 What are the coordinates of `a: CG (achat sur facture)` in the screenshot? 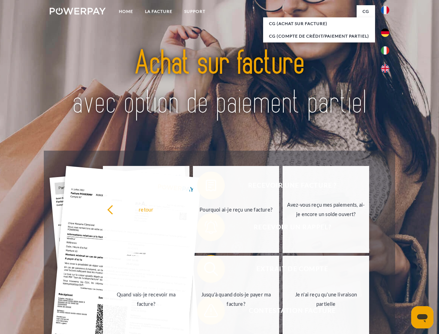 It's located at (319, 24).